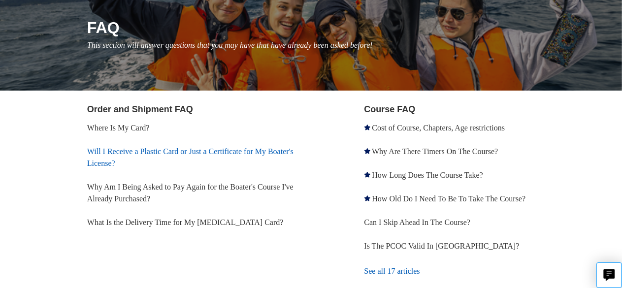 The width and height of the screenshot is (622, 288). Describe the element at coordinates (427, 175) in the screenshot. I see `a: How Long Does The Course Take?` at that location.